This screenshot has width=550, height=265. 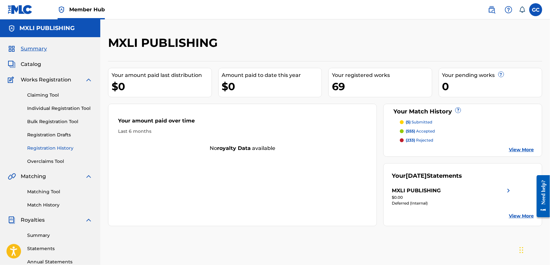 I want to click on img: Matching, so click(x=12, y=177).